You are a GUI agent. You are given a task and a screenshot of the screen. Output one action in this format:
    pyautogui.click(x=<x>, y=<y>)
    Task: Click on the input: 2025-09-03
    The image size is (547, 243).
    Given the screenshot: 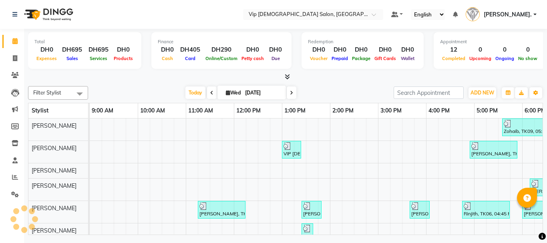 What is the action you would take?
    pyautogui.click(x=263, y=93)
    